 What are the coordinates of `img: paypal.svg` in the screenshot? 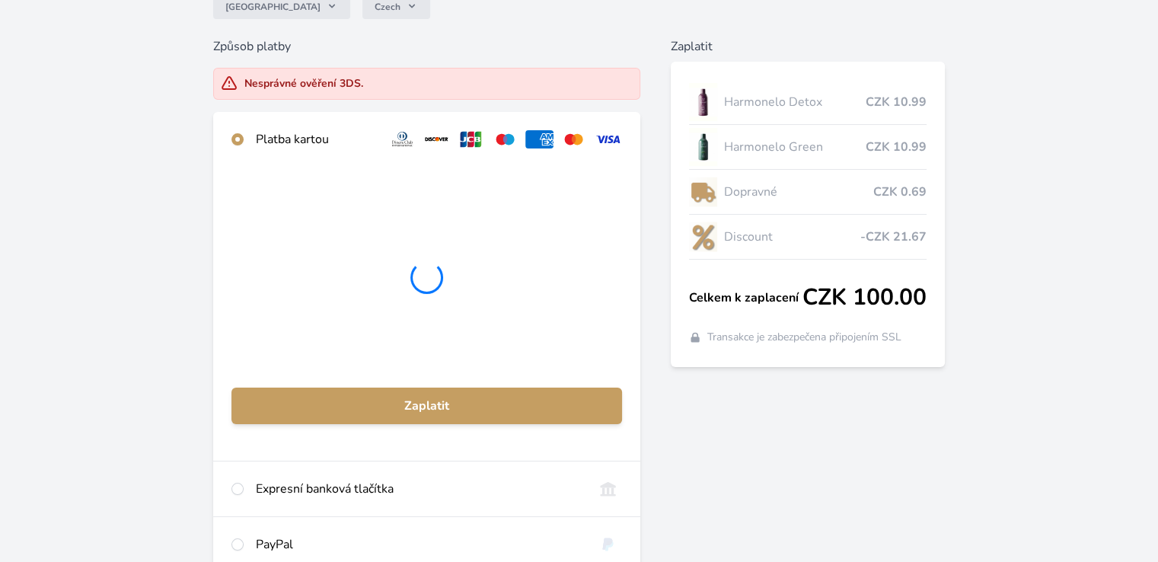 It's located at (608, 544).